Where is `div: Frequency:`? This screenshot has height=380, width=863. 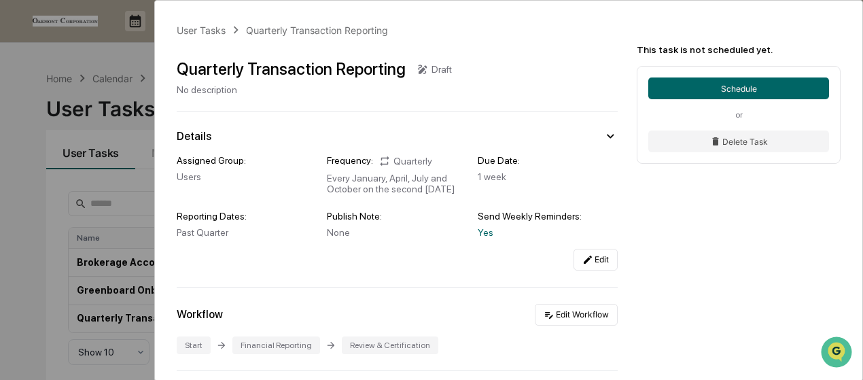 div: Frequency: is located at coordinates (350, 161).